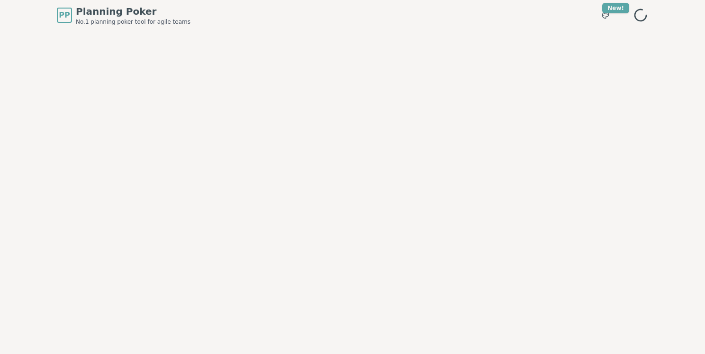 Image resolution: width=705 pixels, height=354 pixels. What do you see at coordinates (616, 8) in the screenshot?
I see `div: New!` at bounding box center [616, 8].